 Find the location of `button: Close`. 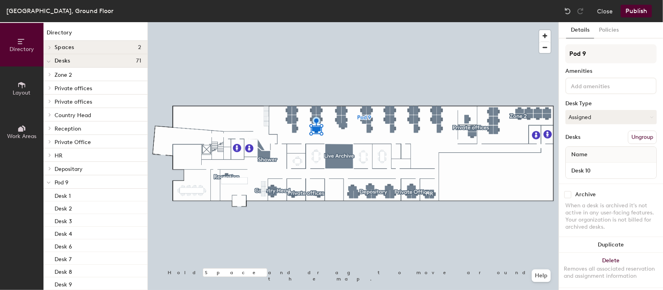

button: Close is located at coordinates (605, 11).